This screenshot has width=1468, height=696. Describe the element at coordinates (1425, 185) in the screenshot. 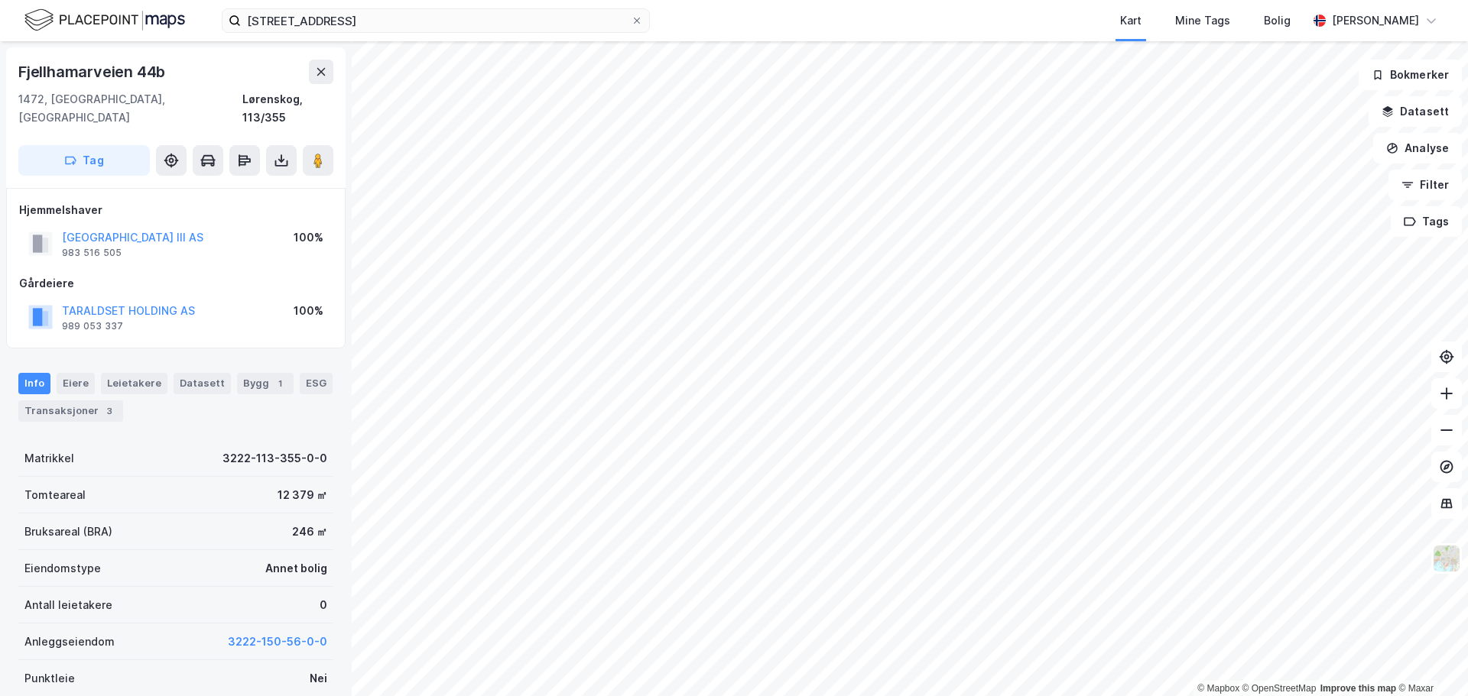

I see `button: Filter` at that location.